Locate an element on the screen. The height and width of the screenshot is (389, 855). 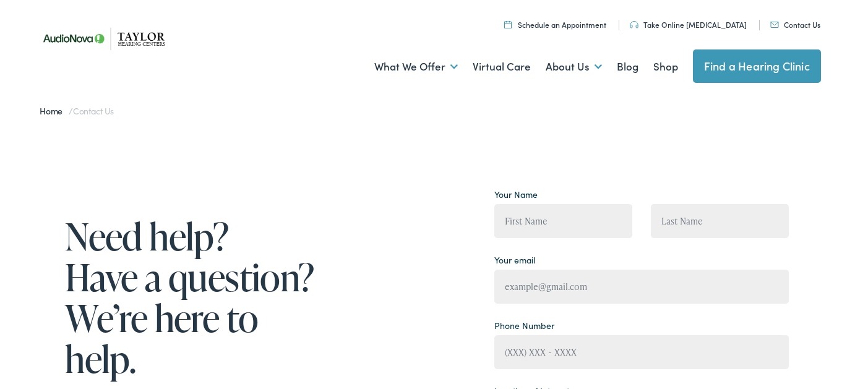
a: Home is located at coordinates (54, 111).